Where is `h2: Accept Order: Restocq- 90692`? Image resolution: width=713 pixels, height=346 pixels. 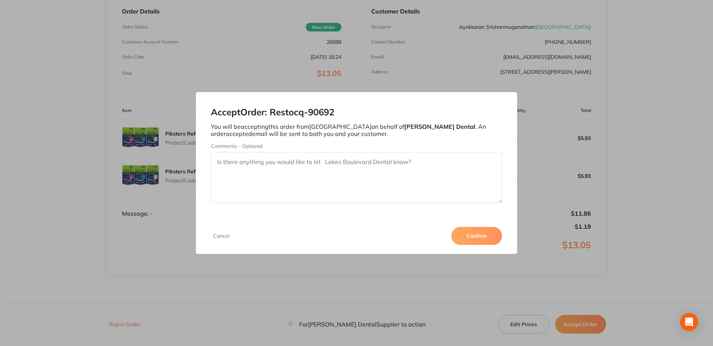
h2: Accept Order: Restocq- 90692 is located at coordinates (356, 112).